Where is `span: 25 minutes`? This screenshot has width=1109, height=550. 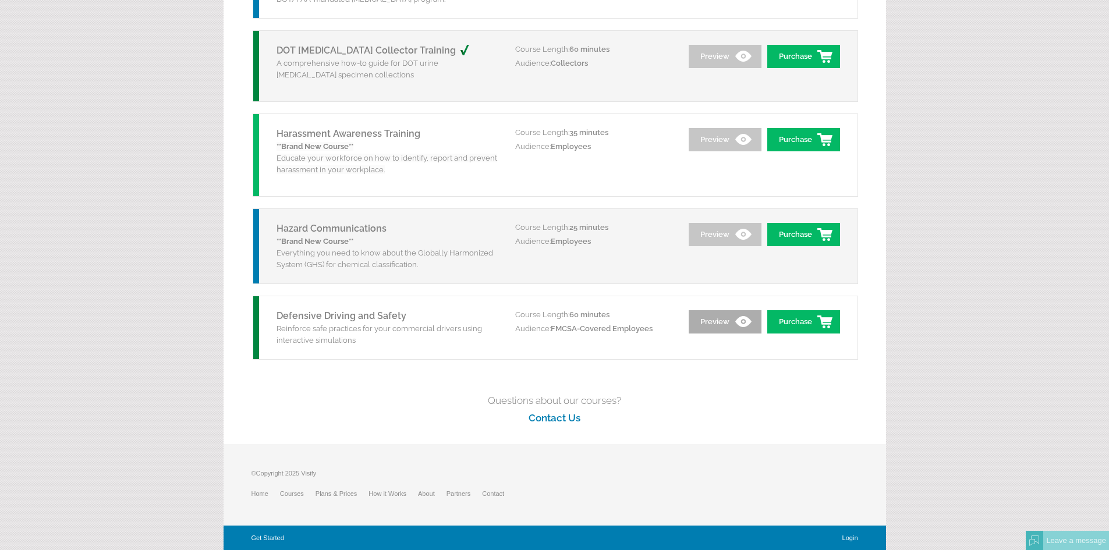 span: 25 minutes is located at coordinates (589, 227).